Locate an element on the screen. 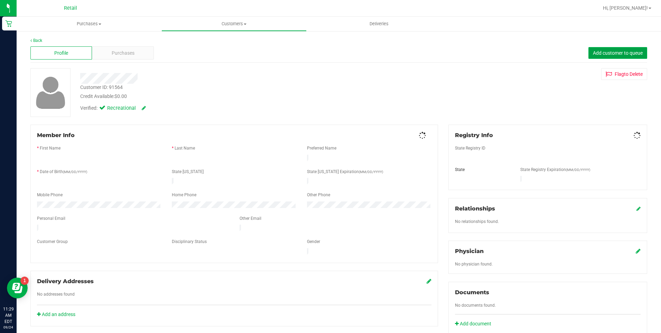 This screenshot has width=661, height=333. label: No relationships found. is located at coordinates (477, 221).